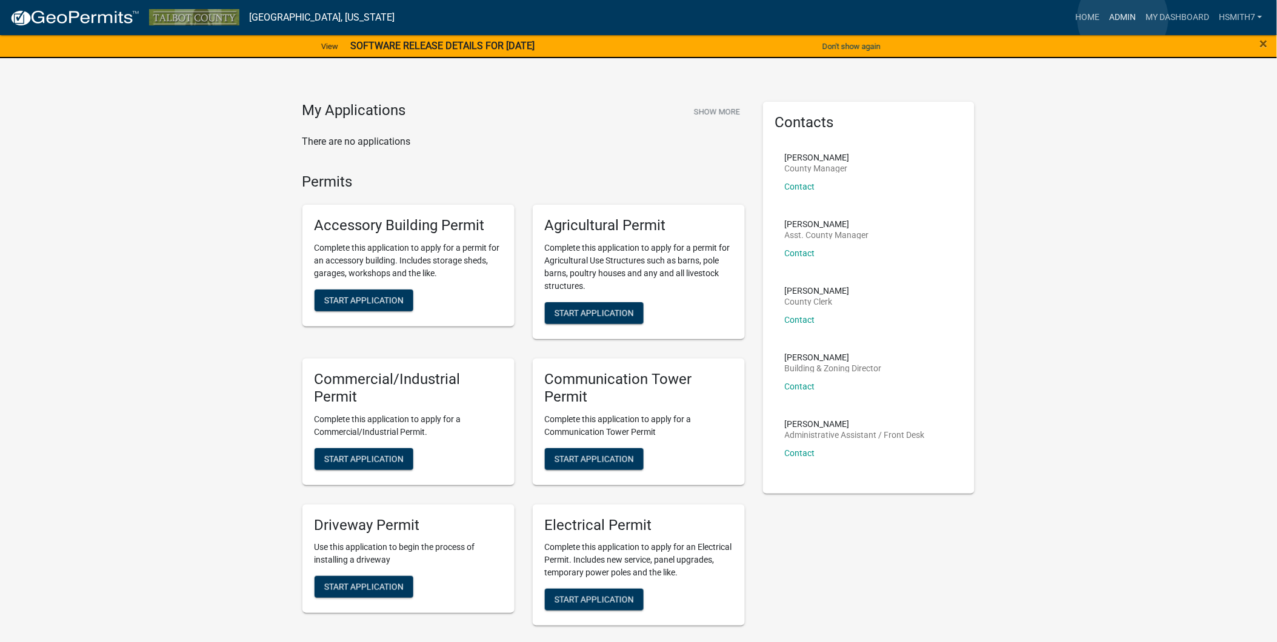 This screenshot has height=642, width=1277. Describe the element at coordinates (817, 168) in the screenshot. I see `p: County Manager` at that location.